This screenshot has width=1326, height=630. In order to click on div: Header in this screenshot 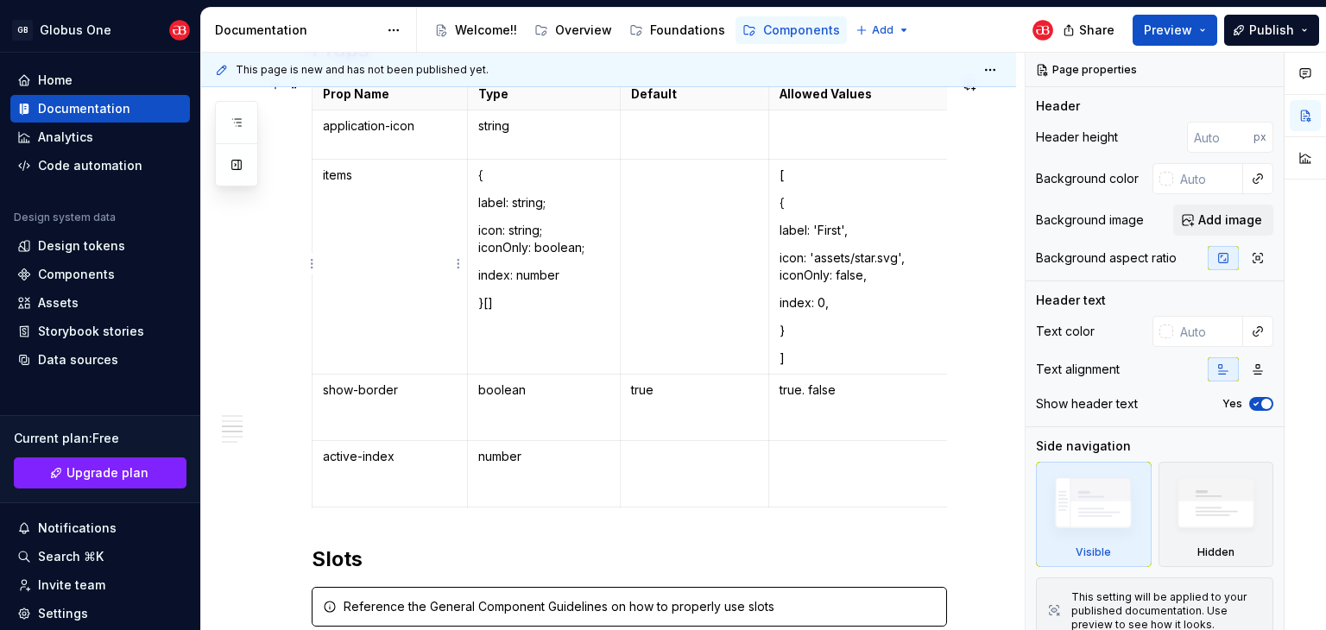, I will do `click(1058, 106)`.